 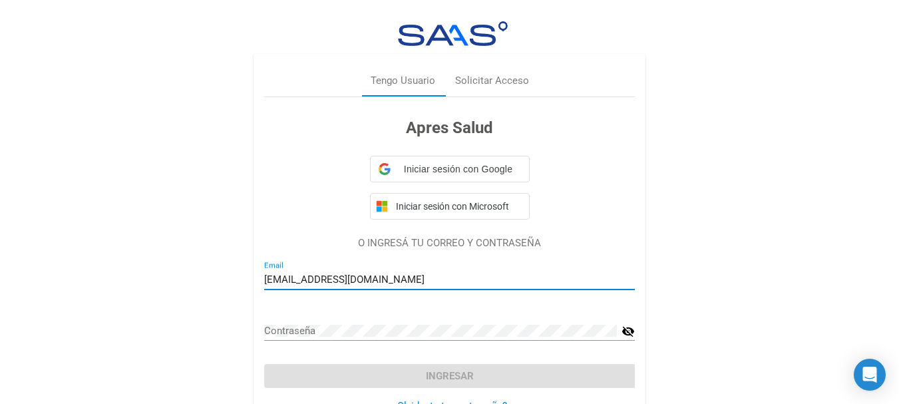 I want to click on span: Iniciar sesión con Microsoft, so click(x=459, y=206).